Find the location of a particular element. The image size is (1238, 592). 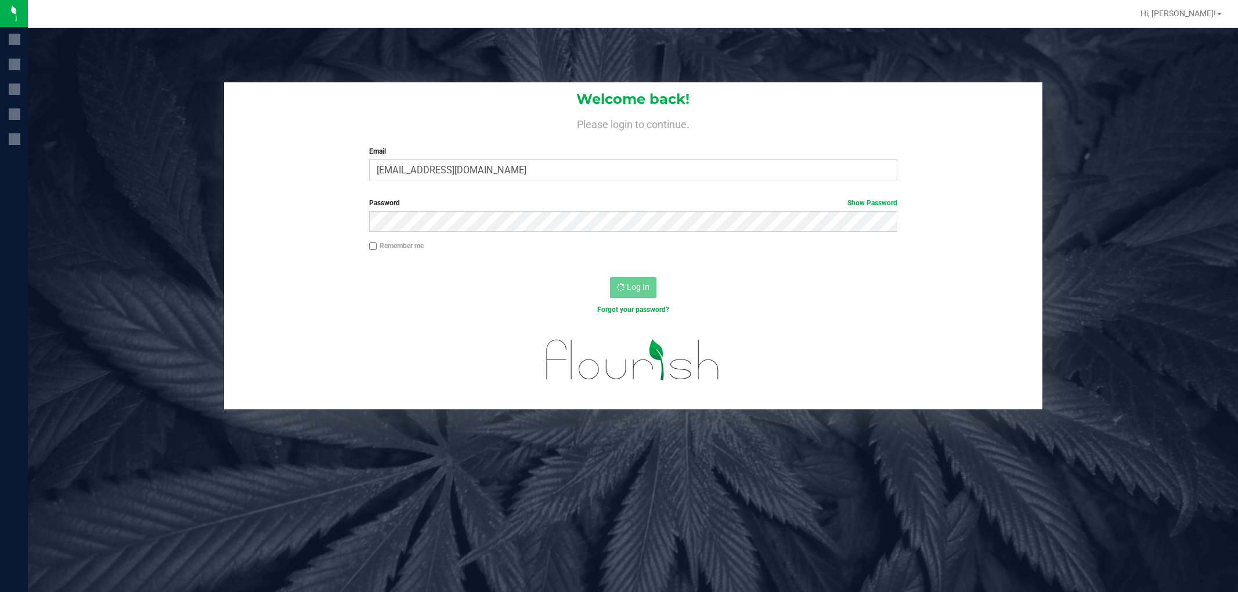

label: Remember me is located at coordinates (396, 246).